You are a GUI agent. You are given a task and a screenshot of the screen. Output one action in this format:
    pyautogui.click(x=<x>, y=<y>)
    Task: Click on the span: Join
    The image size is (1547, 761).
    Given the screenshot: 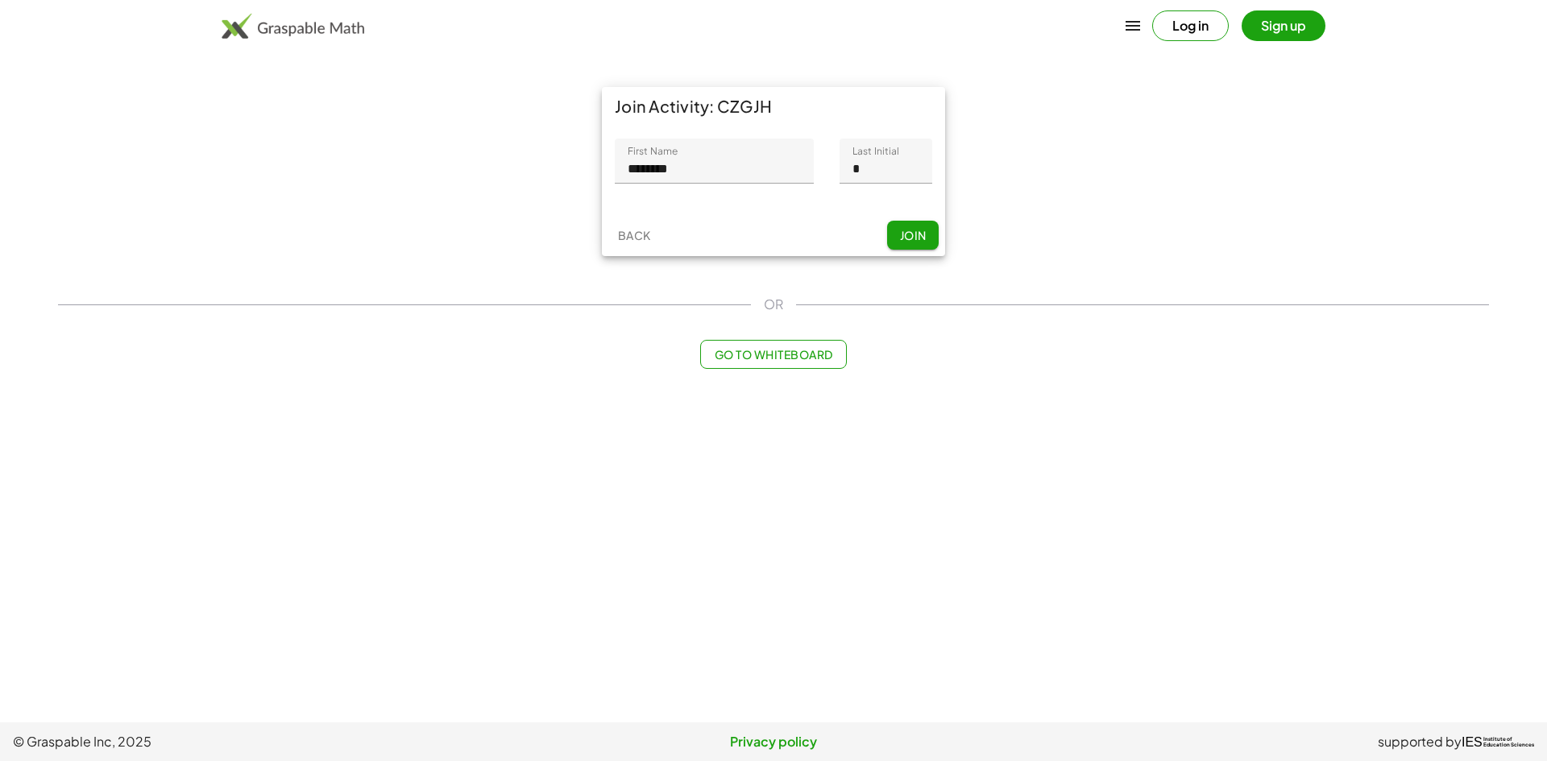 What is the action you would take?
    pyautogui.click(x=912, y=235)
    